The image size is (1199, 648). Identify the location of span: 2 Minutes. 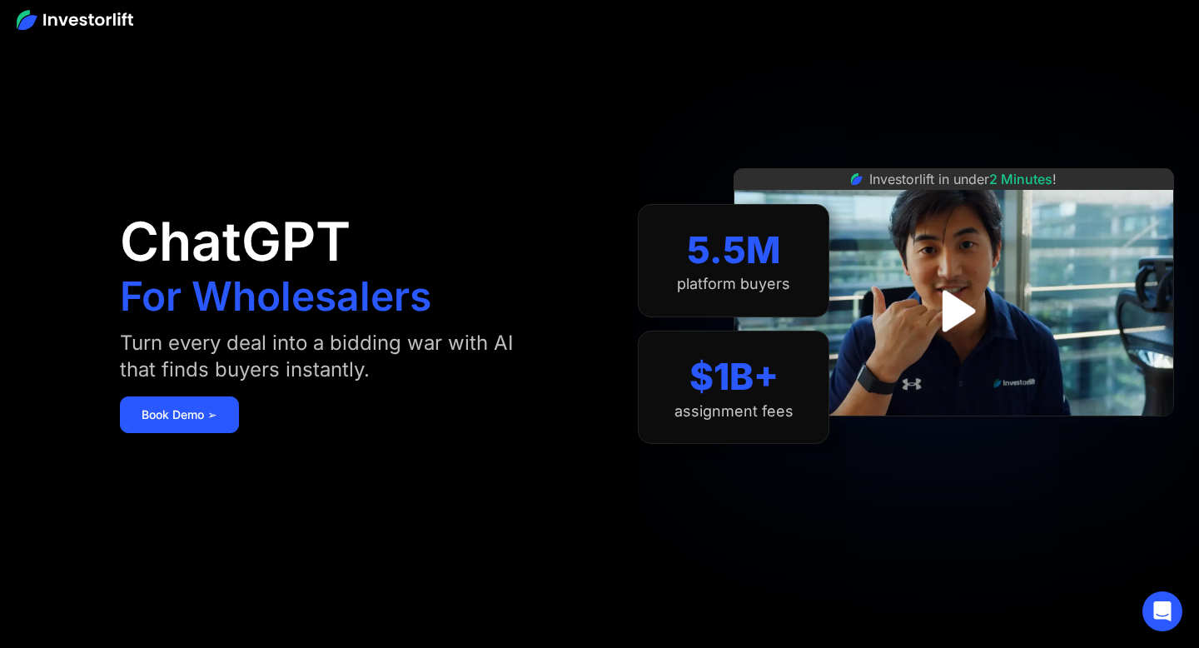
(1020, 179).